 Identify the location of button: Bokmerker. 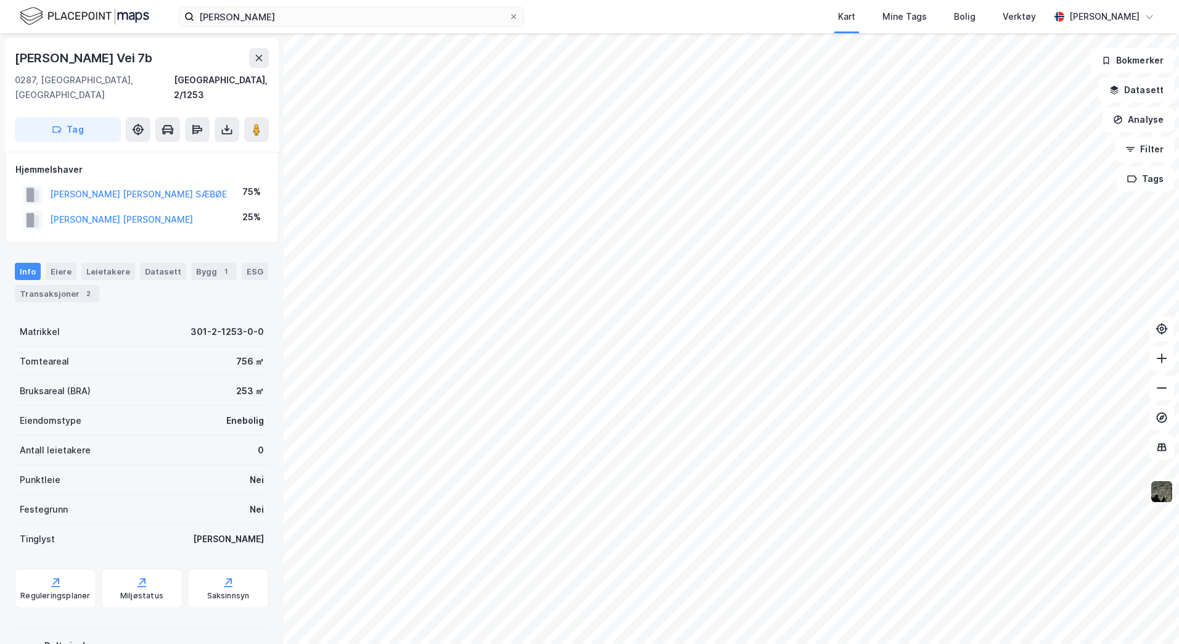
(1132, 60).